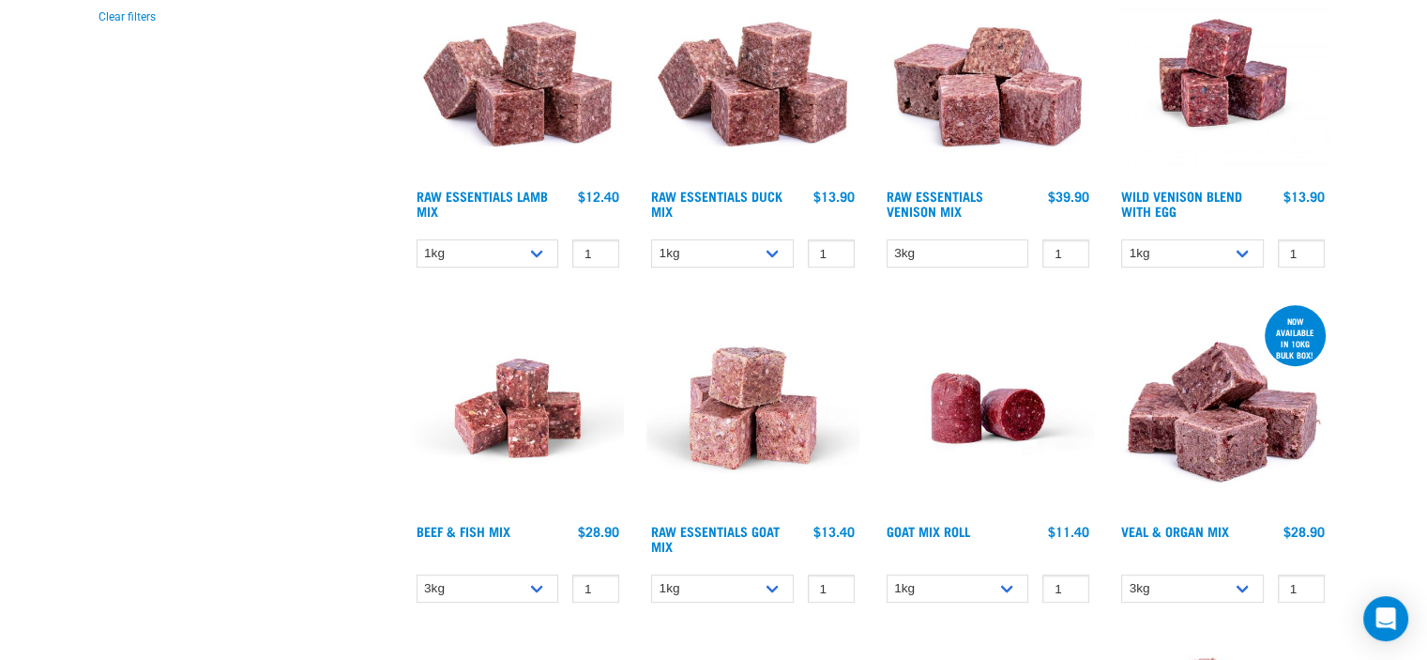  Describe the element at coordinates (834, 531) in the screenshot. I see `div: $13.40` at that location.